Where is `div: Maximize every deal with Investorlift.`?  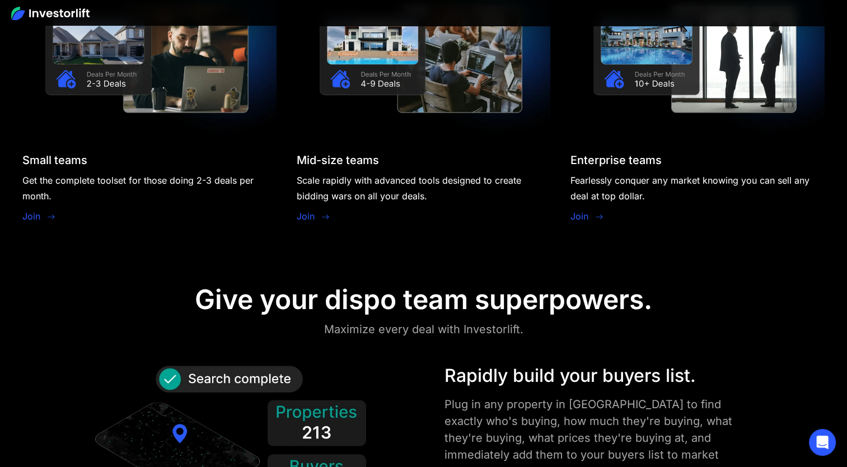 div: Maximize every deal with Investorlift. is located at coordinates (424, 329).